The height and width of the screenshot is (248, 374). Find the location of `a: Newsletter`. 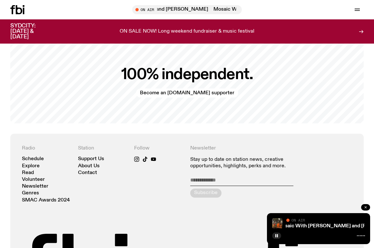

a: Newsletter is located at coordinates (35, 186).